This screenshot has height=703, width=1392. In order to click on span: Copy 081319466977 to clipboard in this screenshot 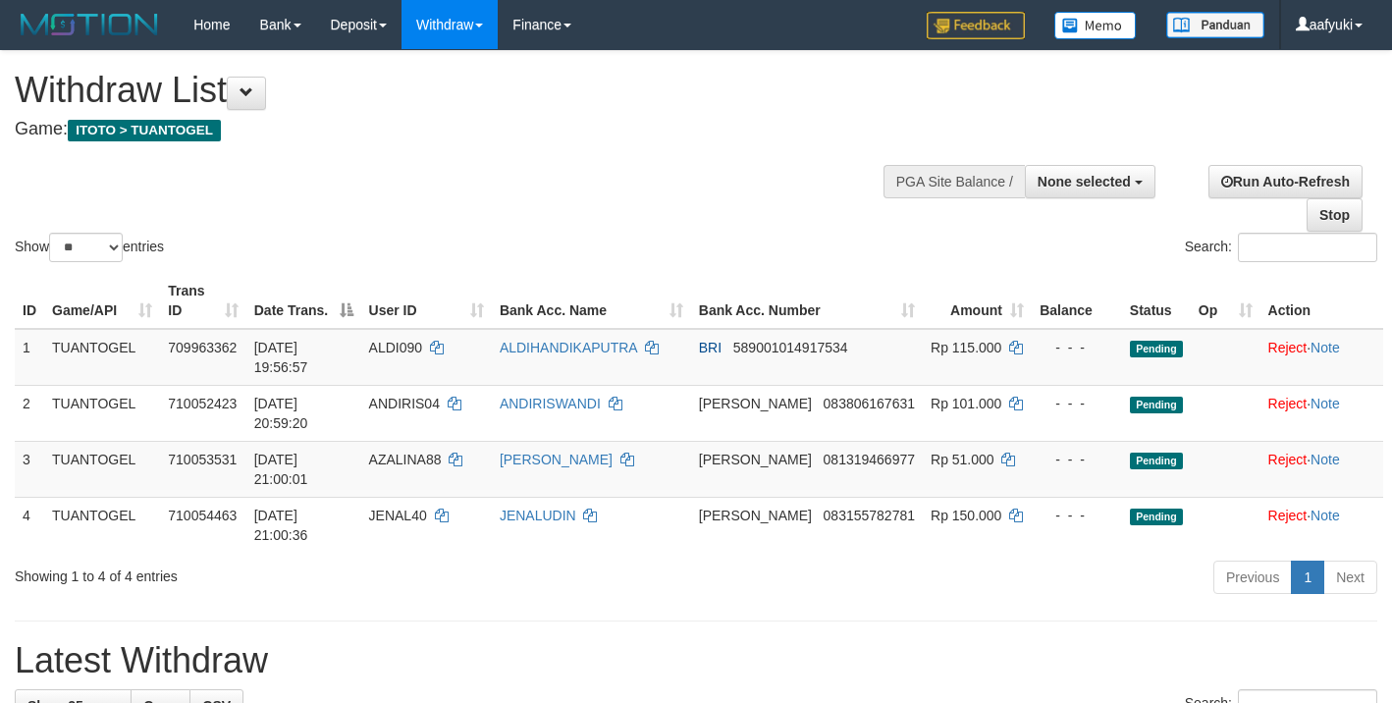, I will do `click(869, 459)`.